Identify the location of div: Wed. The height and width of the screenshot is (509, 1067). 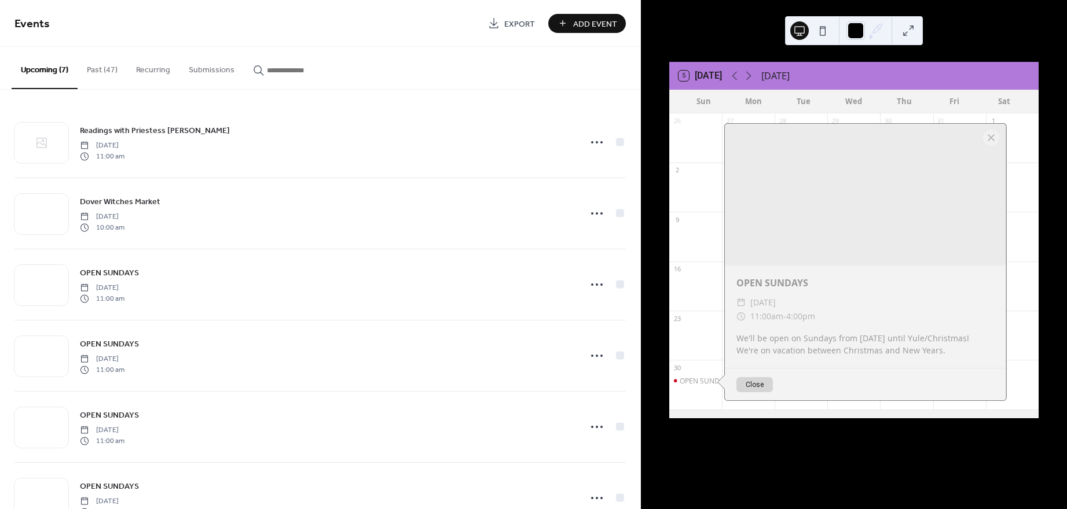
(854, 102).